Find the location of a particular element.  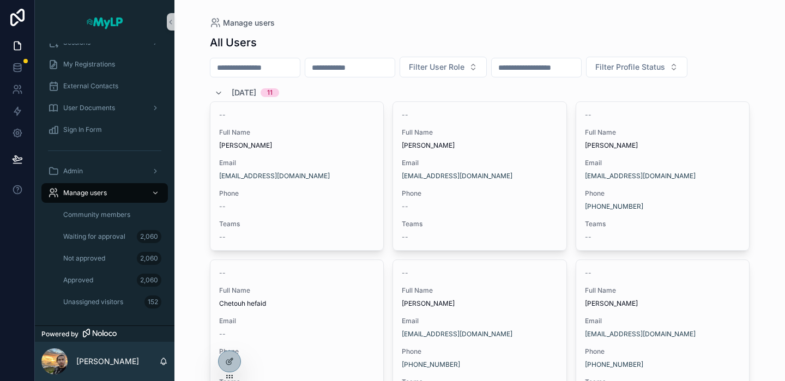

div: 152 is located at coordinates (153, 302).